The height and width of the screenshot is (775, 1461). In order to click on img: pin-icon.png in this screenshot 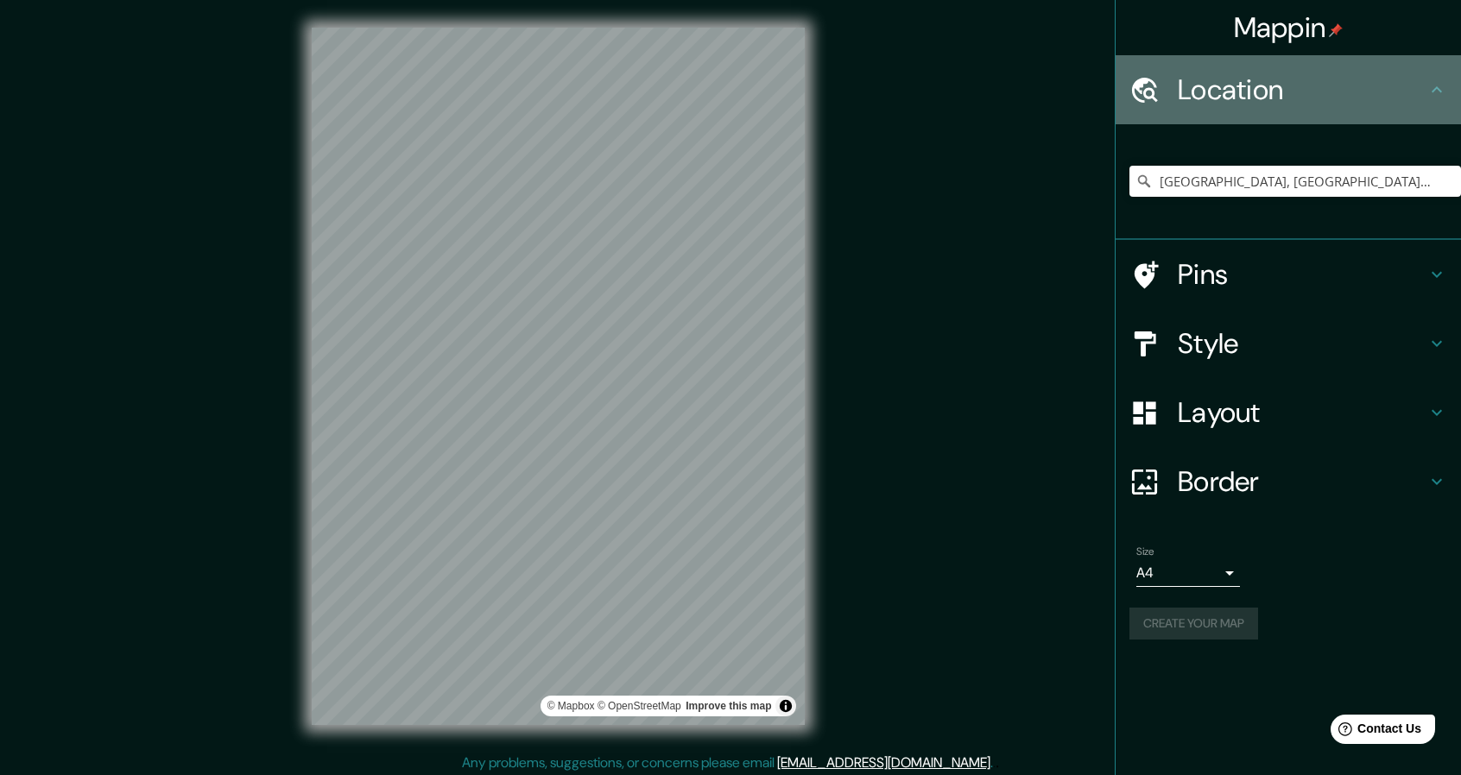, I will do `click(1335, 30)`.